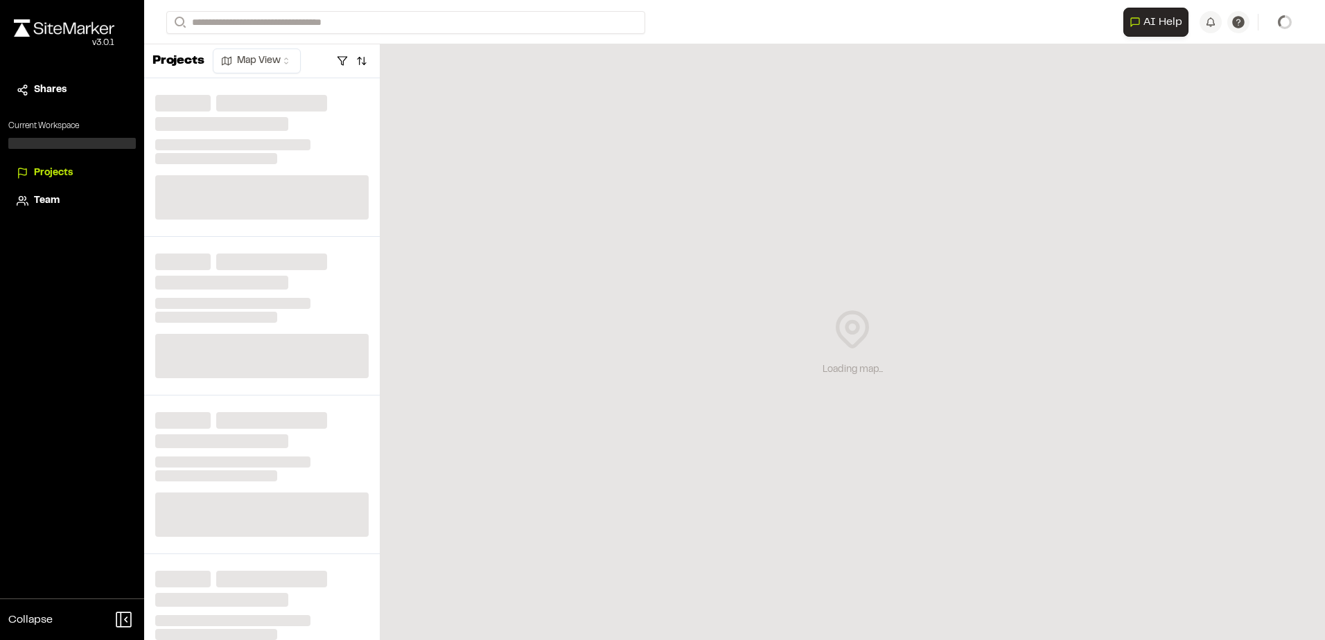  What do you see at coordinates (1162, 22) in the screenshot?
I see `span: AI Help` at bounding box center [1162, 22].